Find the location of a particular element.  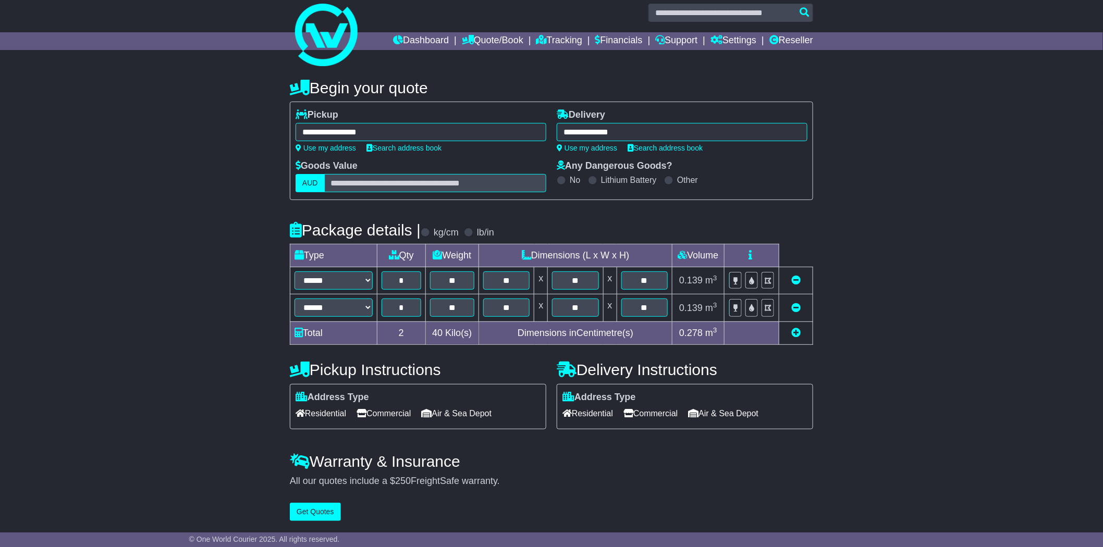

h4: Warranty & Insurance is located at coordinates (551, 461).